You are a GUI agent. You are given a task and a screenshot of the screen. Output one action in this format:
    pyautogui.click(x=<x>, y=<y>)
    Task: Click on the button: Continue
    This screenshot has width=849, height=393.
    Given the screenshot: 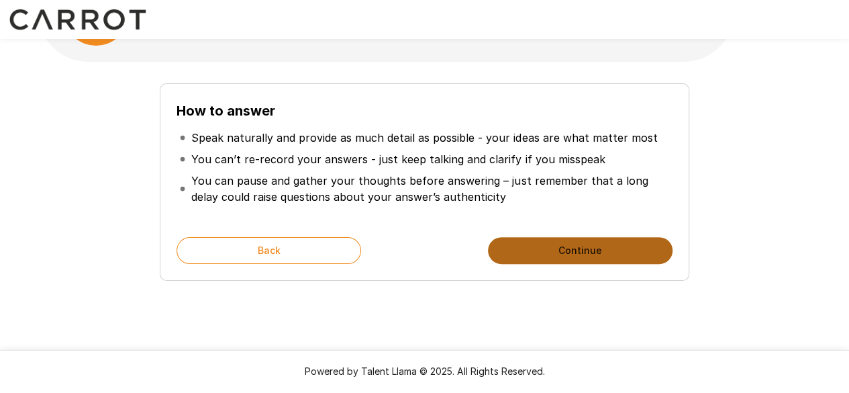 What is the action you would take?
    pyautogui.click(x=580, y=250)
    